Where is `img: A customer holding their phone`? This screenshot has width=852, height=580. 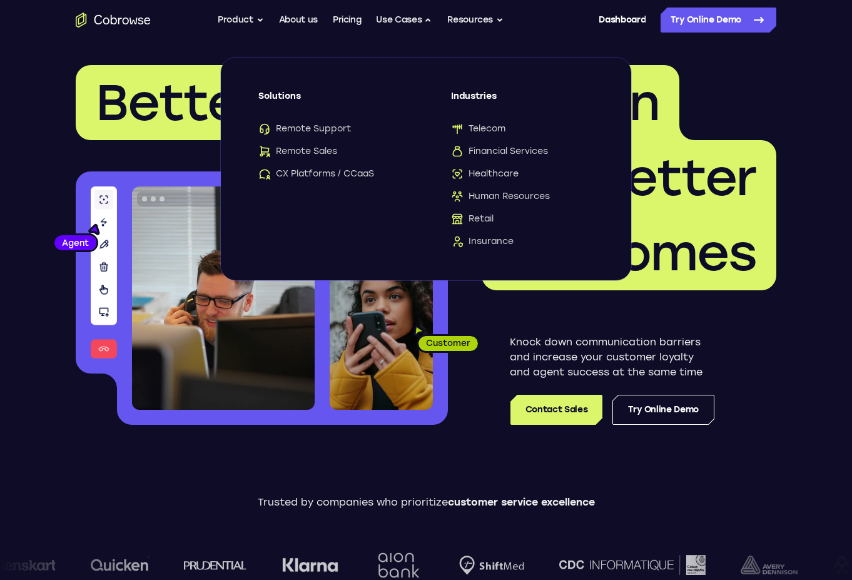
img: A customer holding their phone is located at coordinates (381, 335).